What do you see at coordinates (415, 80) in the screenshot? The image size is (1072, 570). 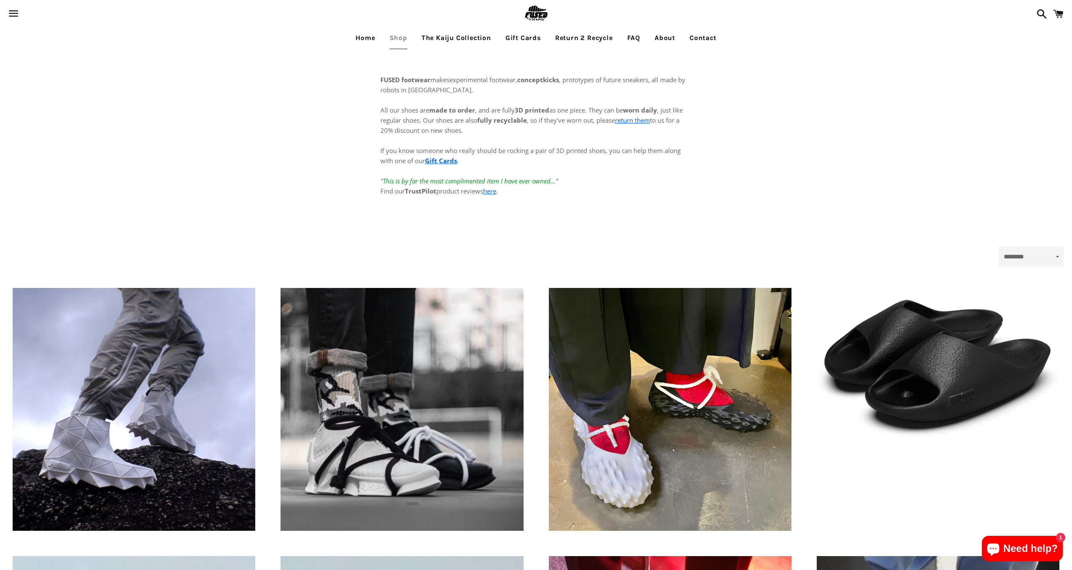 I see `span: makes` at bounding box center [415, 80].